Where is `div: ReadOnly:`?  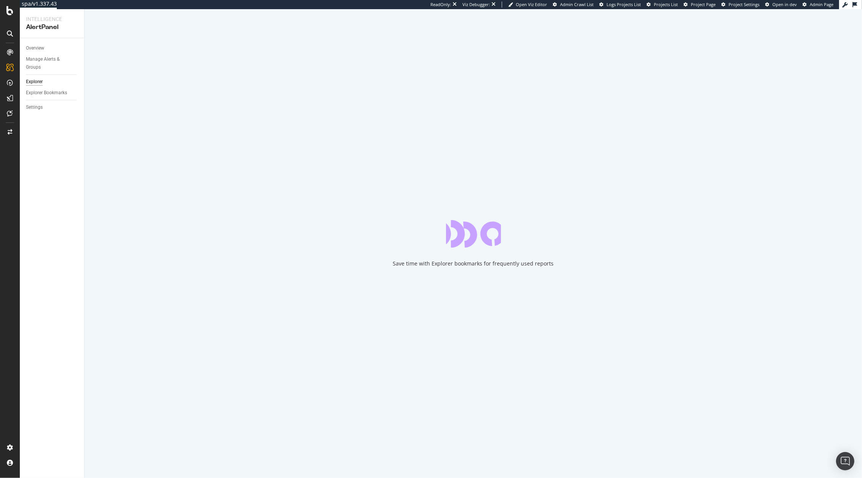
div: ReadOnly: is located at coordinates (441, 5).